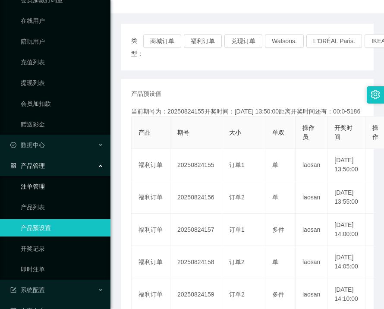 The width and height of the screenshot is (384, 309). Describe the element at coordinates (375, 95) in the screenshot. I see `i: 图标: setting` at that location.